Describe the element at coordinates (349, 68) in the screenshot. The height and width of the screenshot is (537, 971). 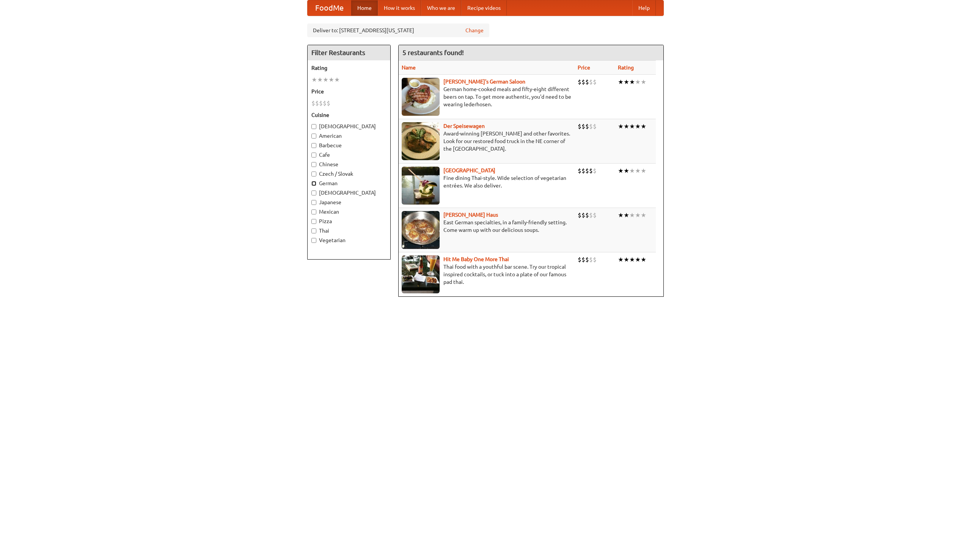
I see `h5: Rating` at that location.